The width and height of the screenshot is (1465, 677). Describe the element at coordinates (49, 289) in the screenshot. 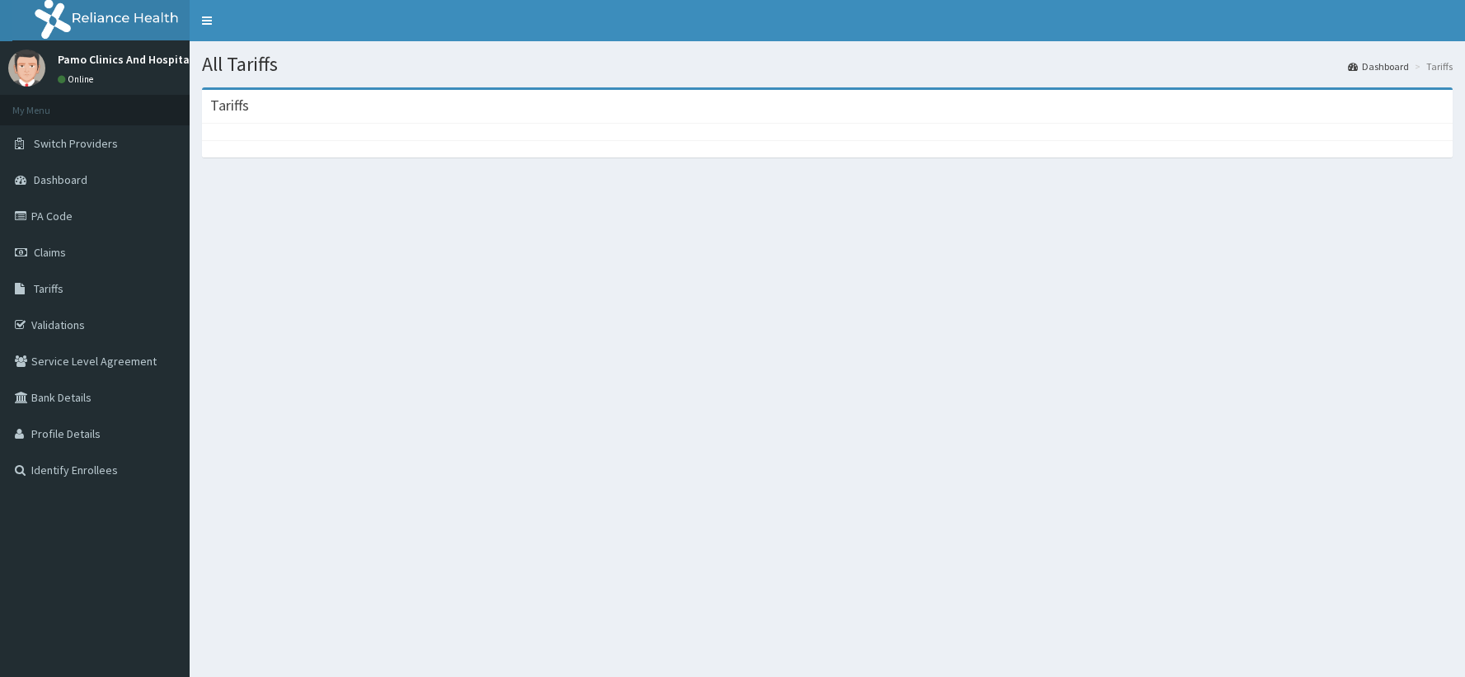

I see `span: Tariffs` at that location.